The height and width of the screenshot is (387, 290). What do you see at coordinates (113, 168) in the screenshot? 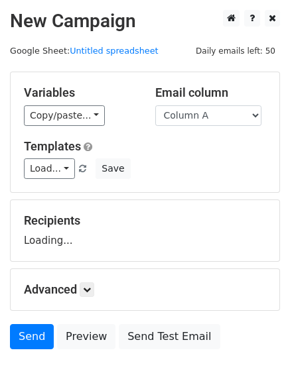
I see `button: Save` at bounding box center [113, 168].